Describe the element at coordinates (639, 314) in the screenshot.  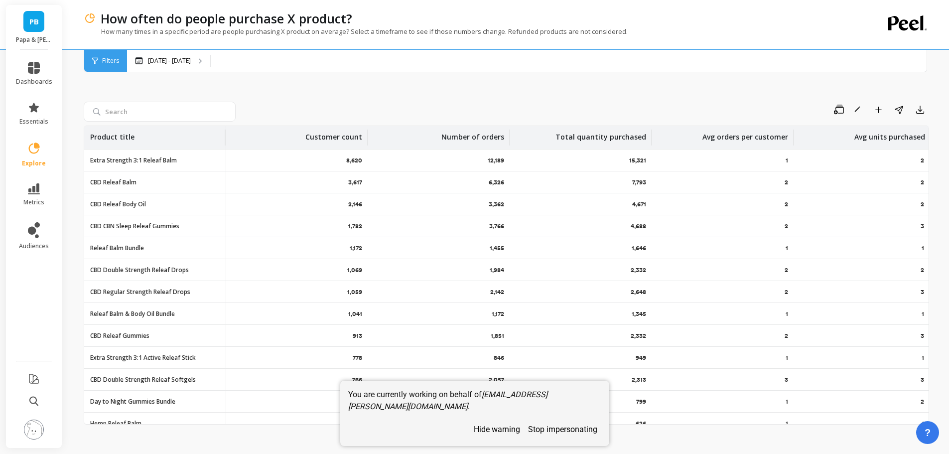
I see `p: 1,345` at that location.